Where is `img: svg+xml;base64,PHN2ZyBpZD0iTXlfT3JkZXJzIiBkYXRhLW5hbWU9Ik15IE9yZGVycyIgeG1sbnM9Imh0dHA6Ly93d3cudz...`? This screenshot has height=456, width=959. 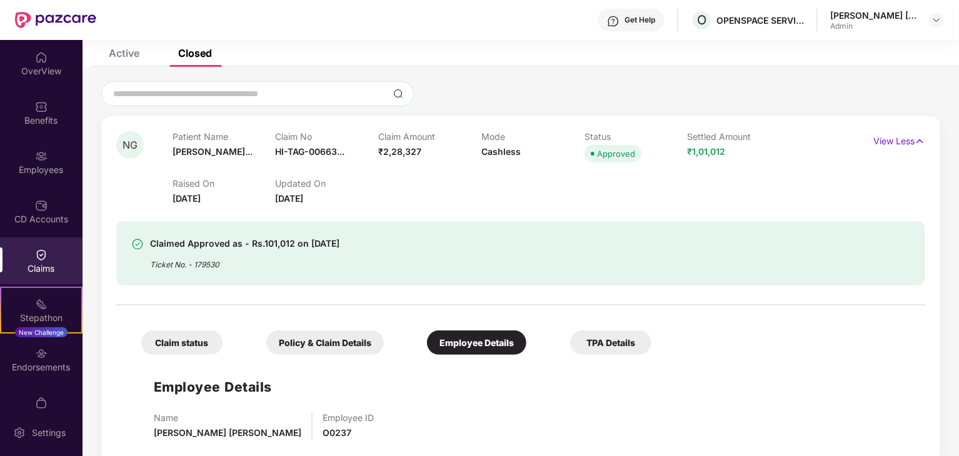 img: svg+xml;base64,PHN2ZyBpZD0iTXlfT3JkZXJzIiBkYXRhLW5hbWU9Ik15IE9yZGVycyIgeG1sbnM9Imh0dHA6Ly93d3cudz... is located at coordinates (41, 403).